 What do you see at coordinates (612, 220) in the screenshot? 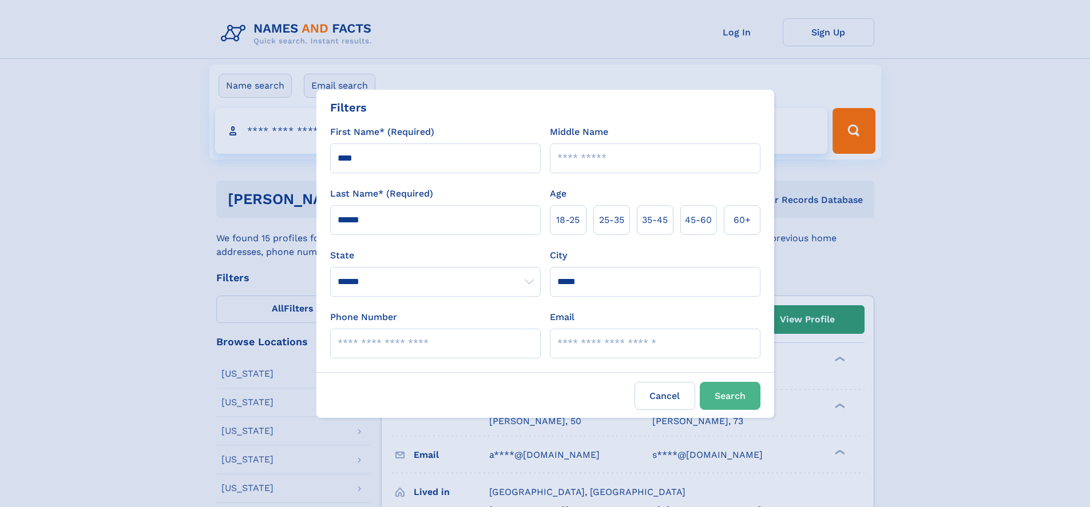
I see `span: 25‑35` at bounding box center [612, 220].